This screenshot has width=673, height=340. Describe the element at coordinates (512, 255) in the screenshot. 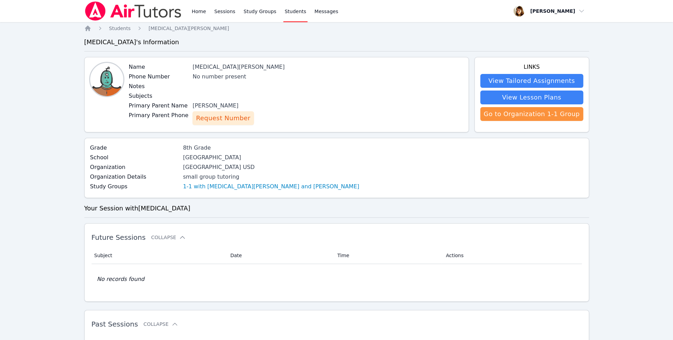

I see `th: Actions` at that location.